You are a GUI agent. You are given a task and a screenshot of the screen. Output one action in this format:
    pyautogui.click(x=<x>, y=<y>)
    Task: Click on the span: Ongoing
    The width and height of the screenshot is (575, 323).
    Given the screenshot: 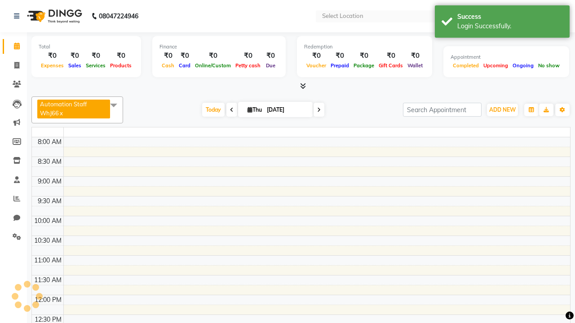 What is the action you would take?
    pyautogui.click(x=522, y=66)
    